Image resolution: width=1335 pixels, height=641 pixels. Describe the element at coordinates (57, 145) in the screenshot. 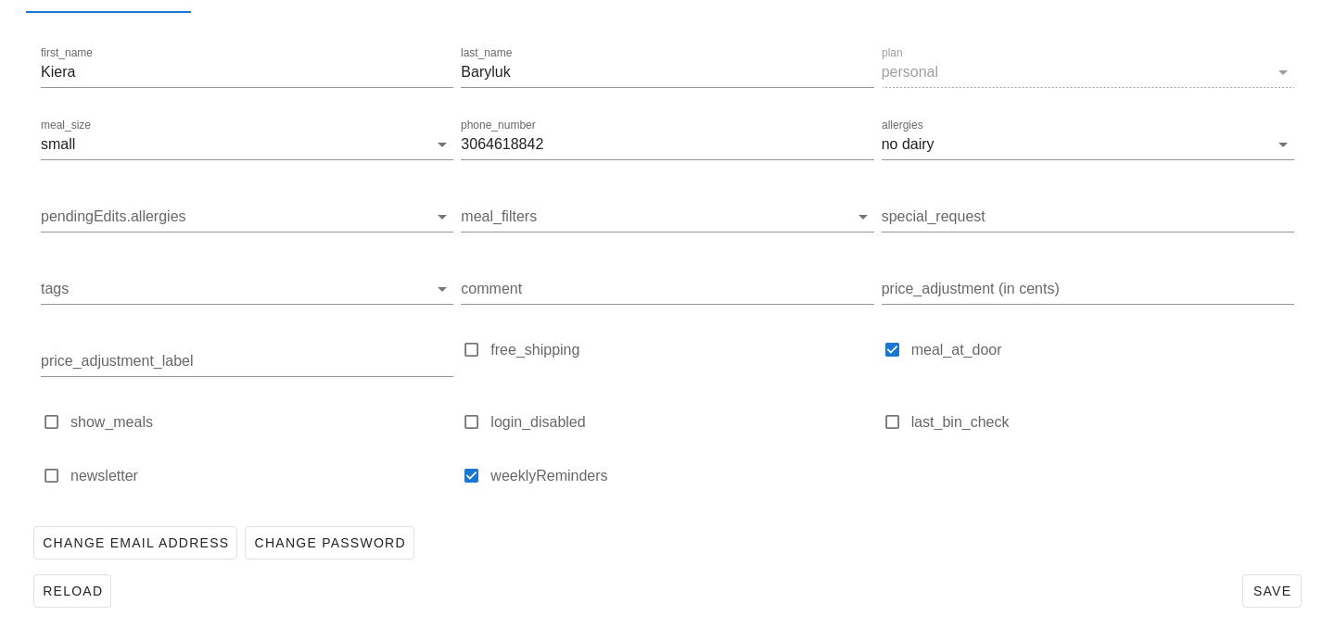

I see `div: small` at that location.